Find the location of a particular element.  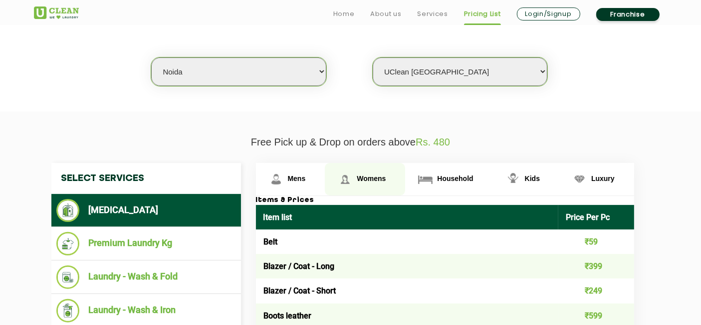

td: Belt is located at coordinates (407, 241).